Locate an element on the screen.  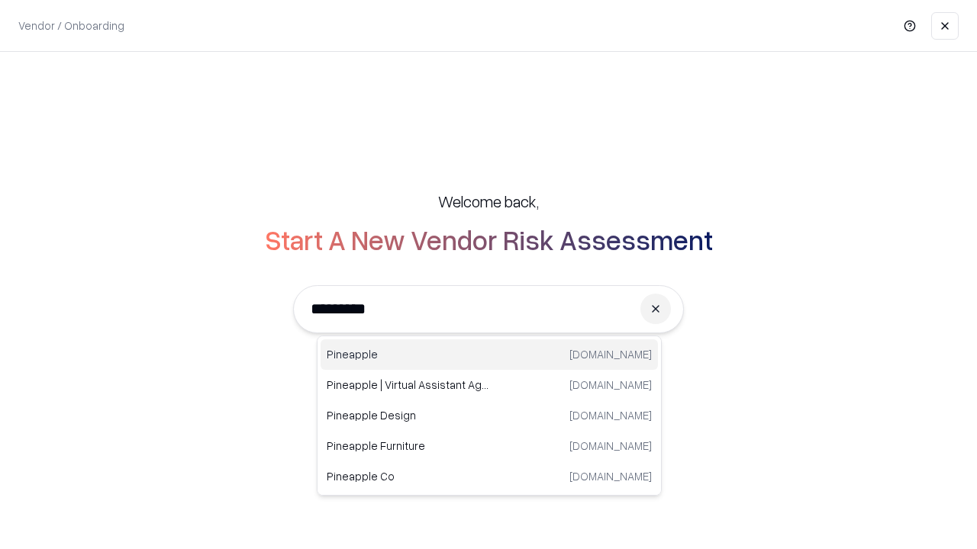
div: Suggestions is located at coordinates (489, 416).